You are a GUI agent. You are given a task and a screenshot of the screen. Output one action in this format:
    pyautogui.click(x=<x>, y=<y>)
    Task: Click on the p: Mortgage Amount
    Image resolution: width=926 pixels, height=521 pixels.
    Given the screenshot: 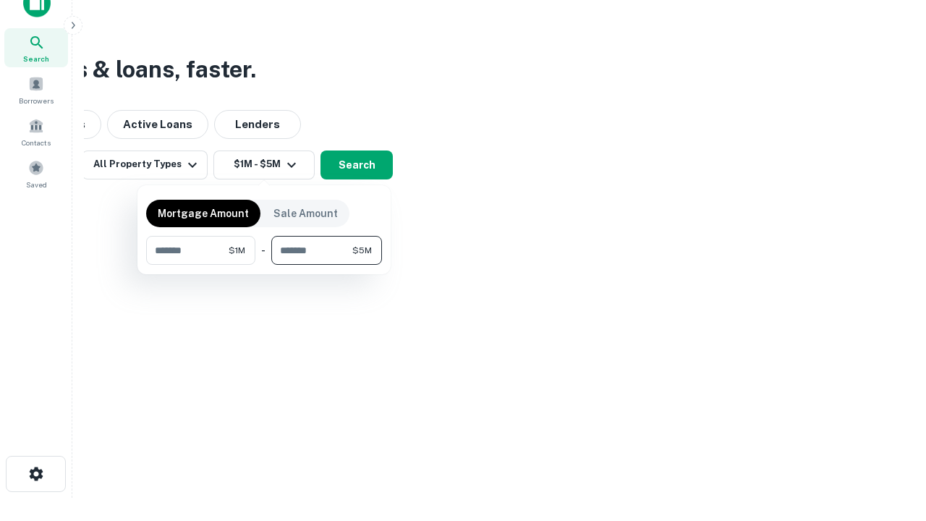 What is the action you would take?
    pyautogui.click(x=203, y=213)
    